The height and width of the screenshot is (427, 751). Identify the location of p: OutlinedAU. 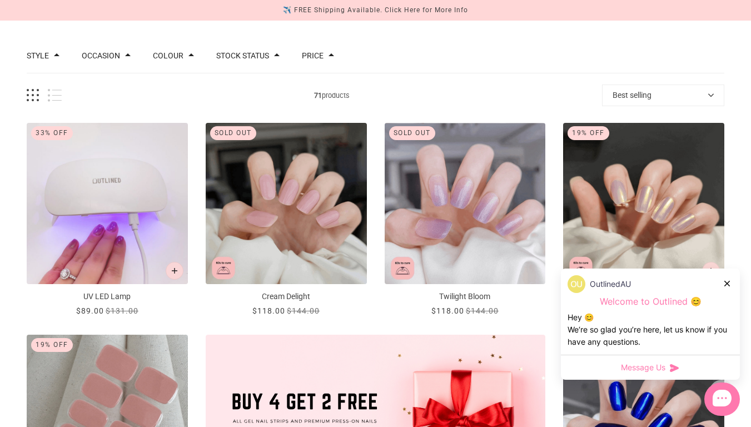
(610, 284).